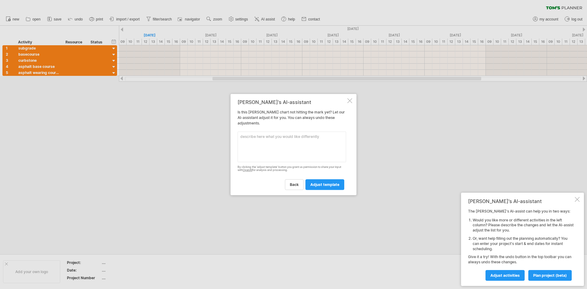 This screenshot has height=289, width=587. What do you see at coordinates (294, 184) in the screenshot?
I see `span: back` at bounding box center [294, 184].